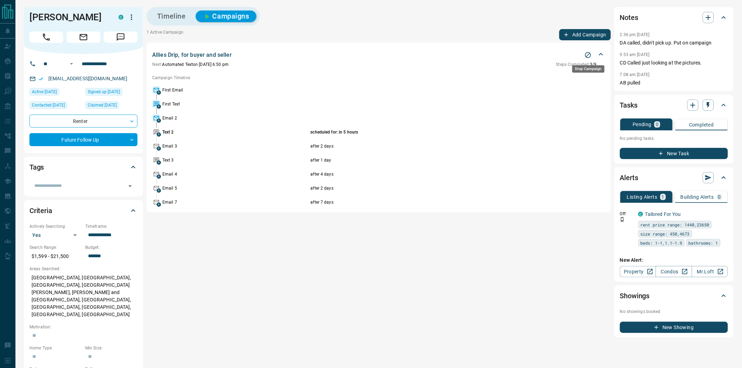  I want to click on h2: Notes, so click(630, 18).